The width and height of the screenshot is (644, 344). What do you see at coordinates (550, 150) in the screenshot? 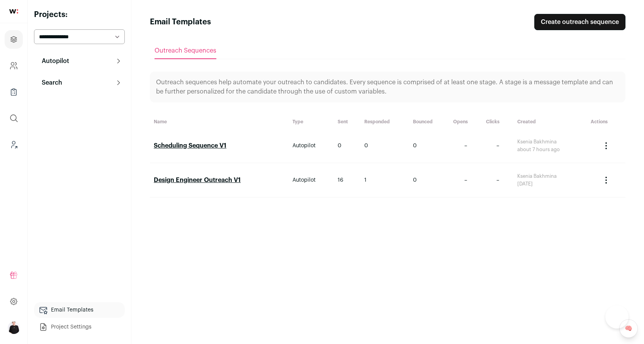
I see `div: about 7 hours ago` at bounding box center [550, 150].